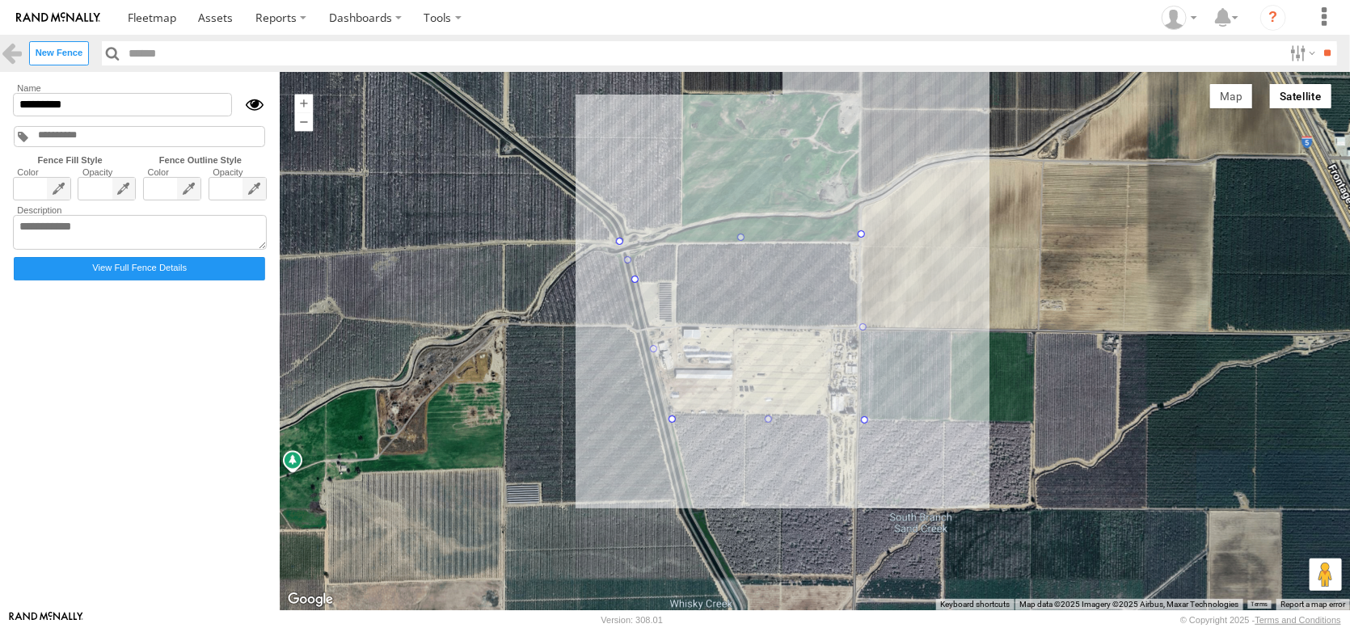 Image resolution: width=1350 pixels, height=628 pixels. What do you see at coordinates (1298, 620) in the screenshot?
I see `a: Terms and Conditions` at bounding box center [1298, 620].